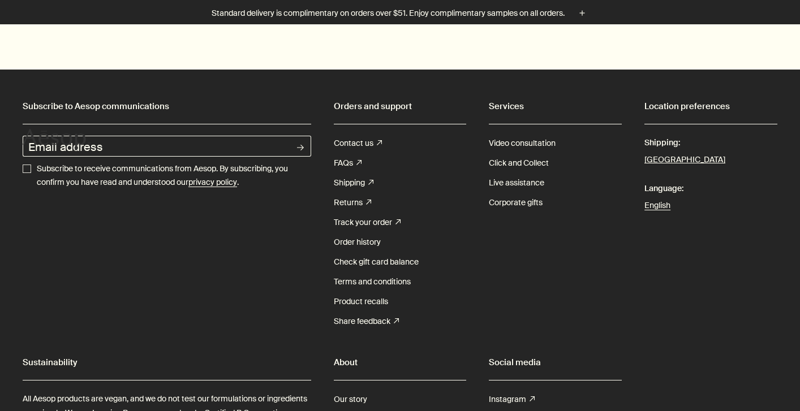  Describe the element at coordinates (518, 163) in the screenshot. I see `a: Click and Collect` at that location.